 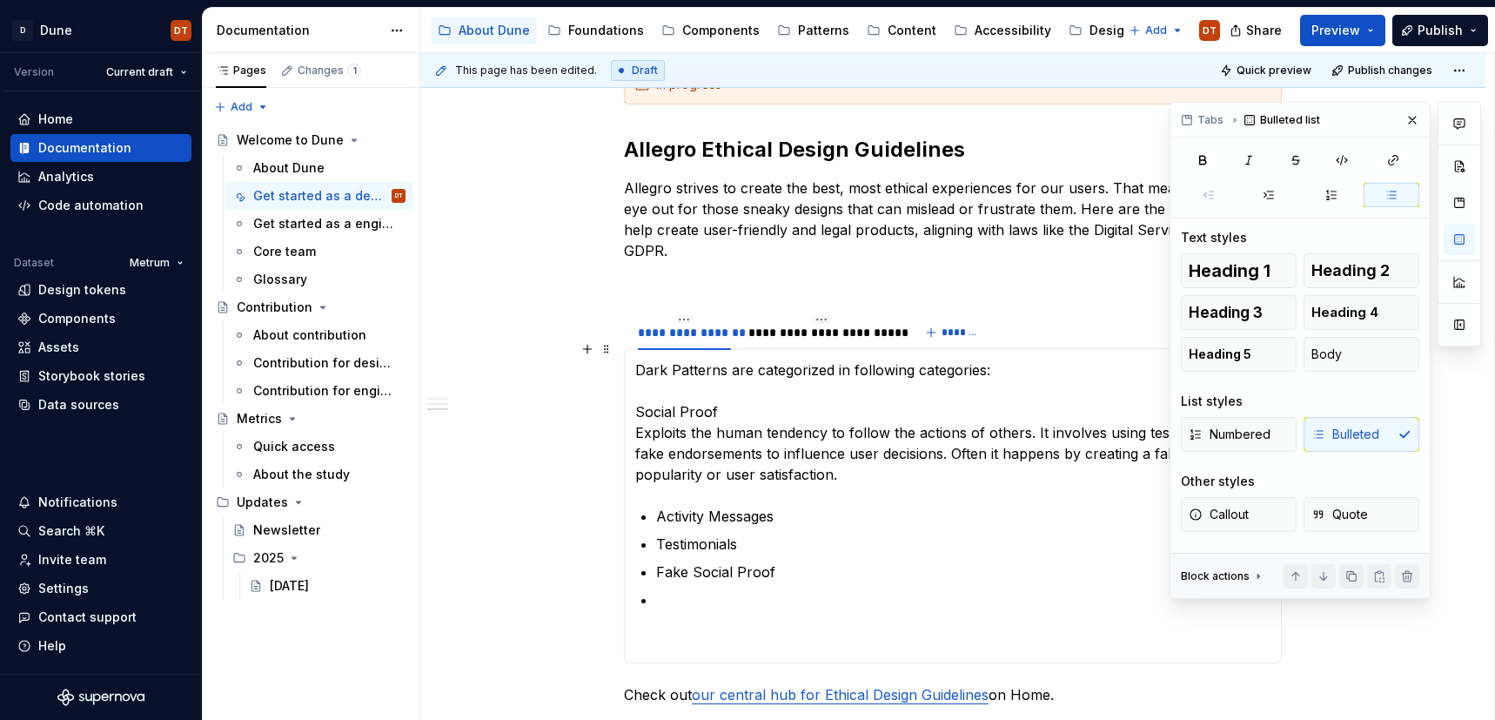 I want to click on a: Patterns, so click(x=813, y=30).